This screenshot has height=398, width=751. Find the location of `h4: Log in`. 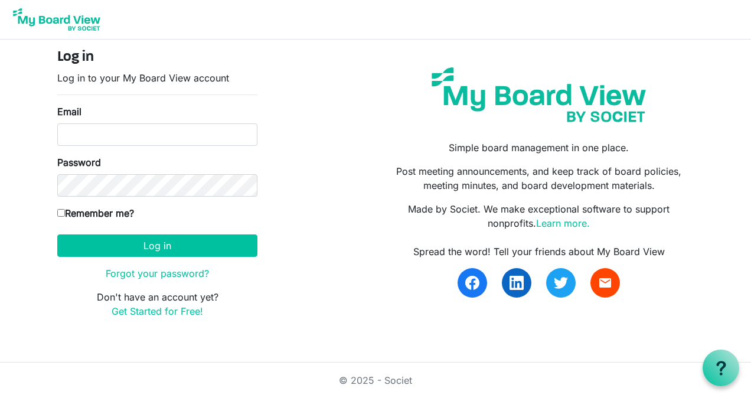

h4: Log in is located at coordinates (157, 57).